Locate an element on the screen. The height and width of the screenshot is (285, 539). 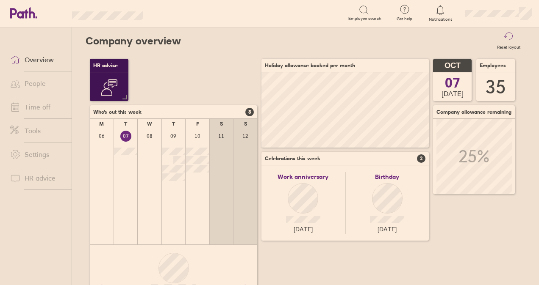
div: M is located at coordinates (101, 124).